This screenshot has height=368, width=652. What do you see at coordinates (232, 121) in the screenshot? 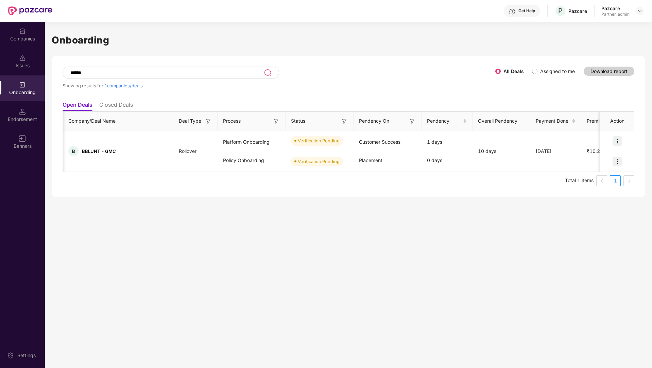
I see `span: Process` at bounding box center [232, 121].